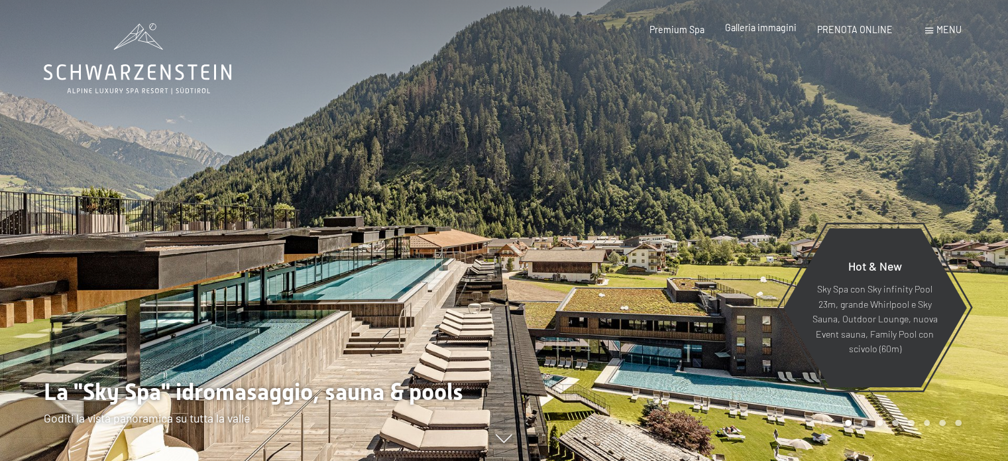 The width and height of the screenshot is (1008, 461). I want to click on div: Carousel Page 2, so click(864, 423).